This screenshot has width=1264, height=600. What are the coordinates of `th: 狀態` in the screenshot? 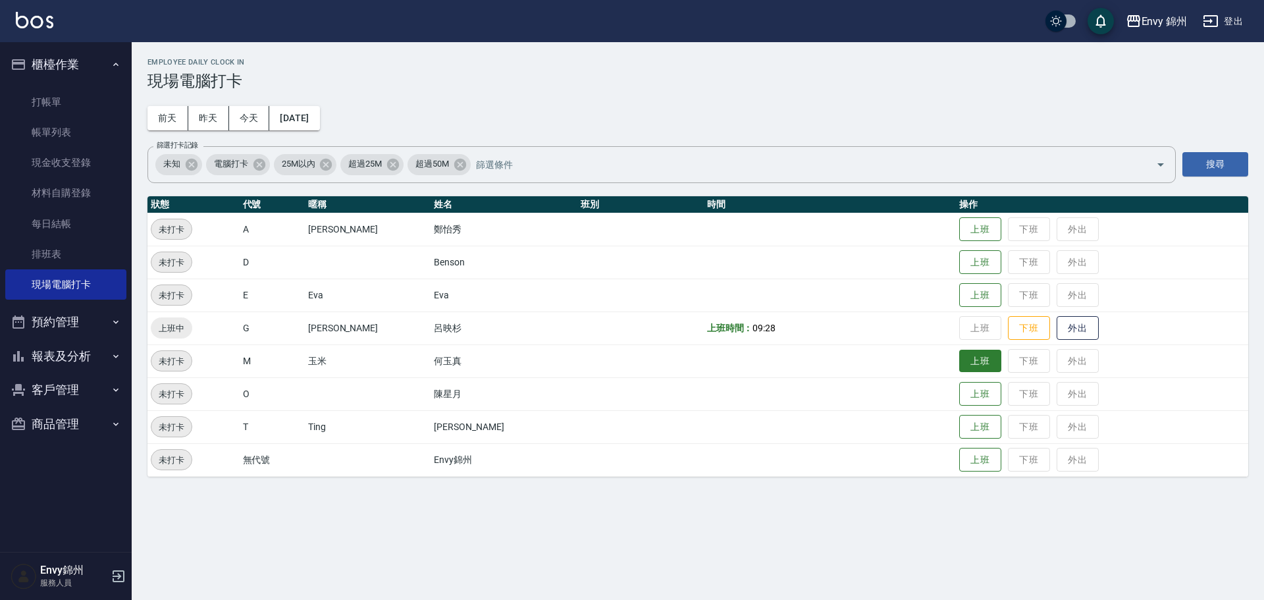 It's located at (194, 205).